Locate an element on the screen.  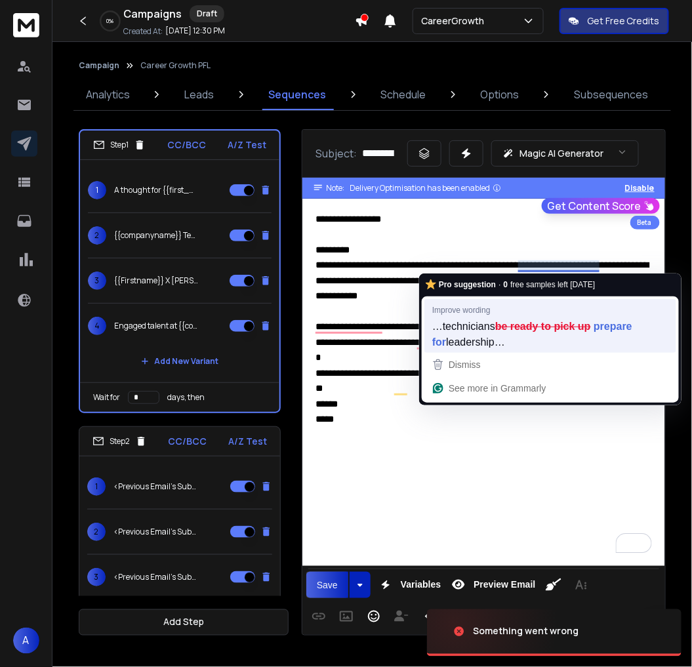
div: Something went wrong is located at coordinates (525, 632).